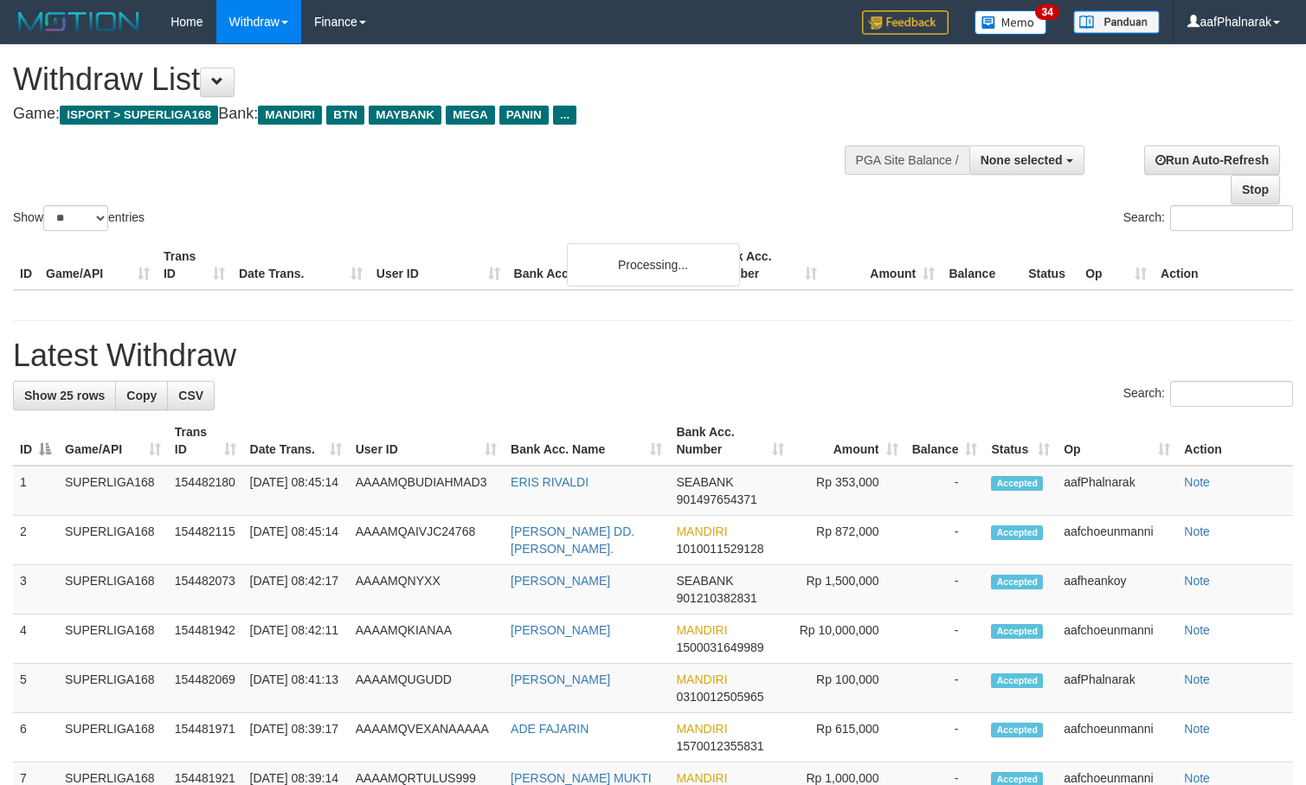 This screenshot has width=1306, height=785. What do you see at coordinates (1211, 160) in the screenshot?
I see `a: Run Auto-Refresh` at bounding box center [1211, 160].